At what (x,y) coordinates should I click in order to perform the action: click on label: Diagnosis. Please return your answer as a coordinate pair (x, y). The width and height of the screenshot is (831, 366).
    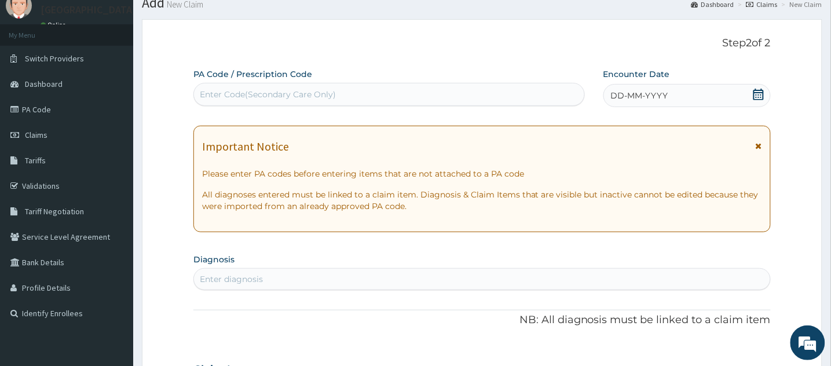
    Looking at the image, I should click on (214, 259).